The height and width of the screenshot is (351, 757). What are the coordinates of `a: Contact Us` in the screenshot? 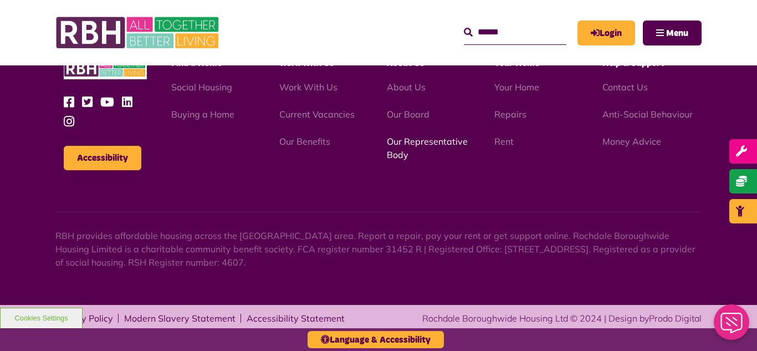 It's located at (625, 87).